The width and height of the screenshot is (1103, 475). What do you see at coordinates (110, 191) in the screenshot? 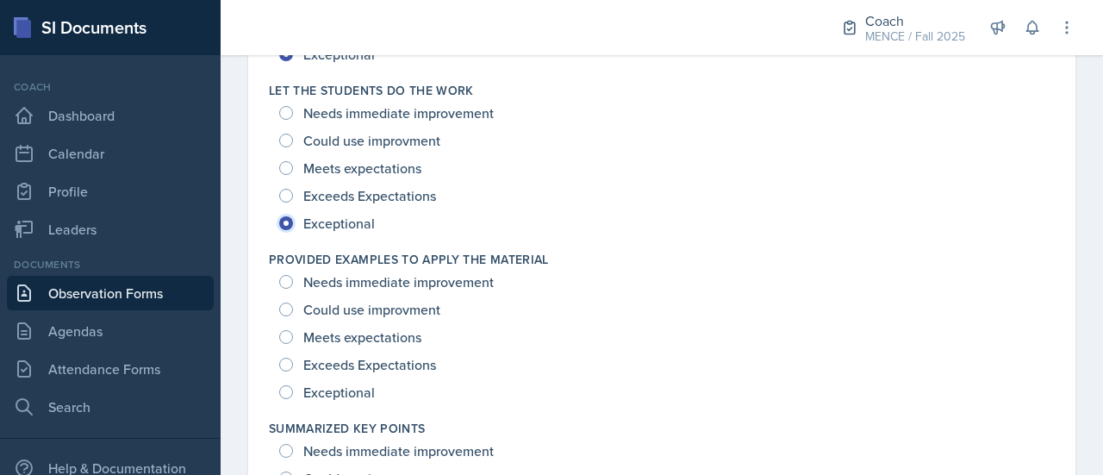
I see `a: Profile` at bounding box center [110, 191].